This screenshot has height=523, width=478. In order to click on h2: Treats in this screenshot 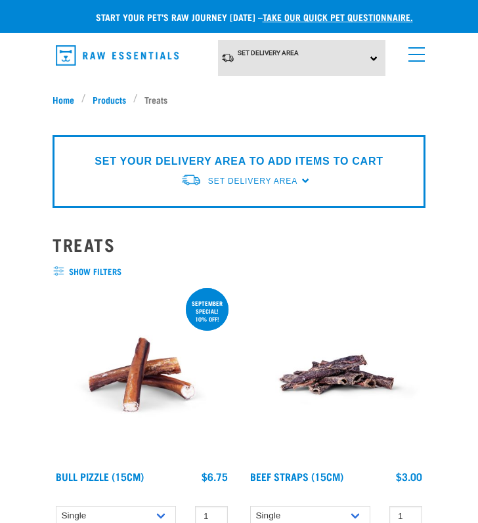, I will do `click(239, 244)`.